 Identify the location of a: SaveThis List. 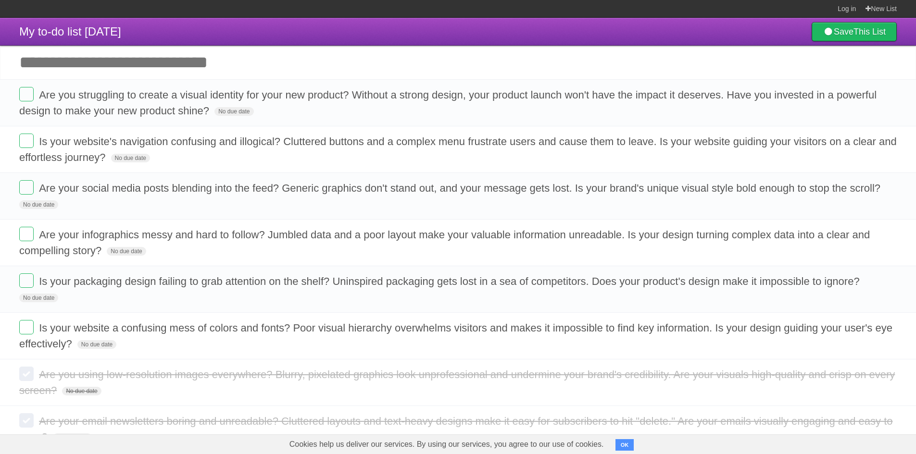
(854, 32).